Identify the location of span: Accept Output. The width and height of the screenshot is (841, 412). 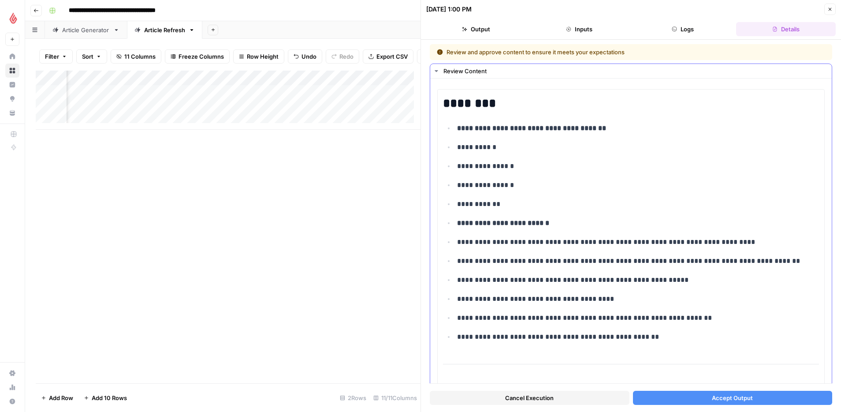
(732, 398).